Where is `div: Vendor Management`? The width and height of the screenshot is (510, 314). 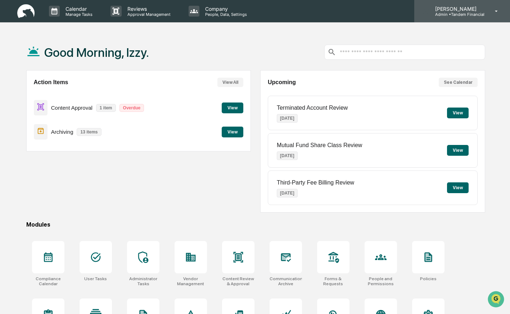
div: Vendor Management is located at coordinates (191, 282).